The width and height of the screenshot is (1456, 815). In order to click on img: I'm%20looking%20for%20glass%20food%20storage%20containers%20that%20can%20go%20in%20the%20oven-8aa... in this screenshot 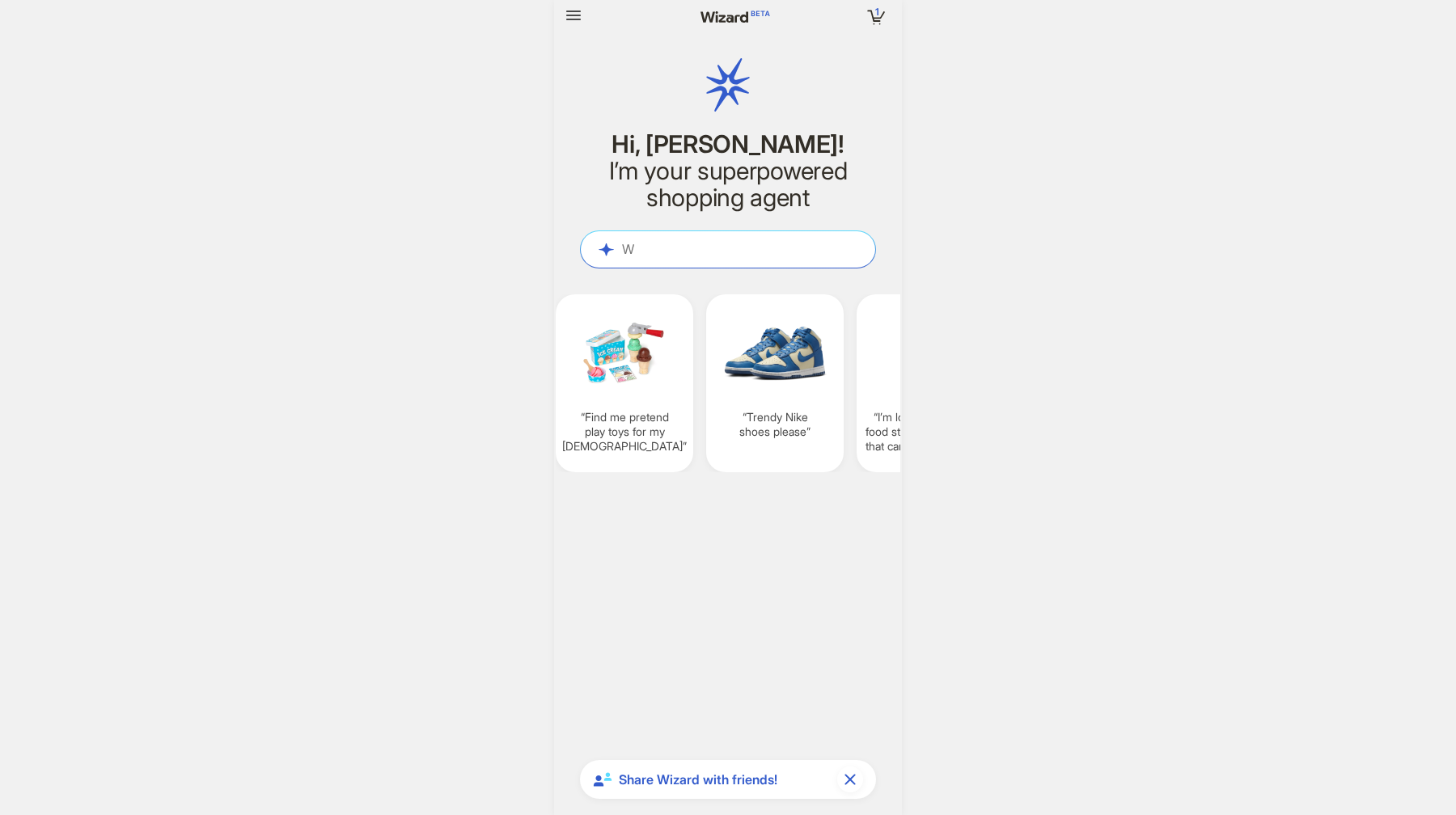, I will do `click(925, 350)`.